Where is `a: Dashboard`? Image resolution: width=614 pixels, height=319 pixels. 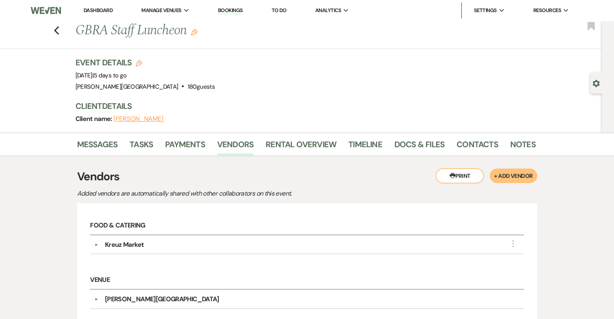 a: Dashboard is located at coordinates (98, 10).